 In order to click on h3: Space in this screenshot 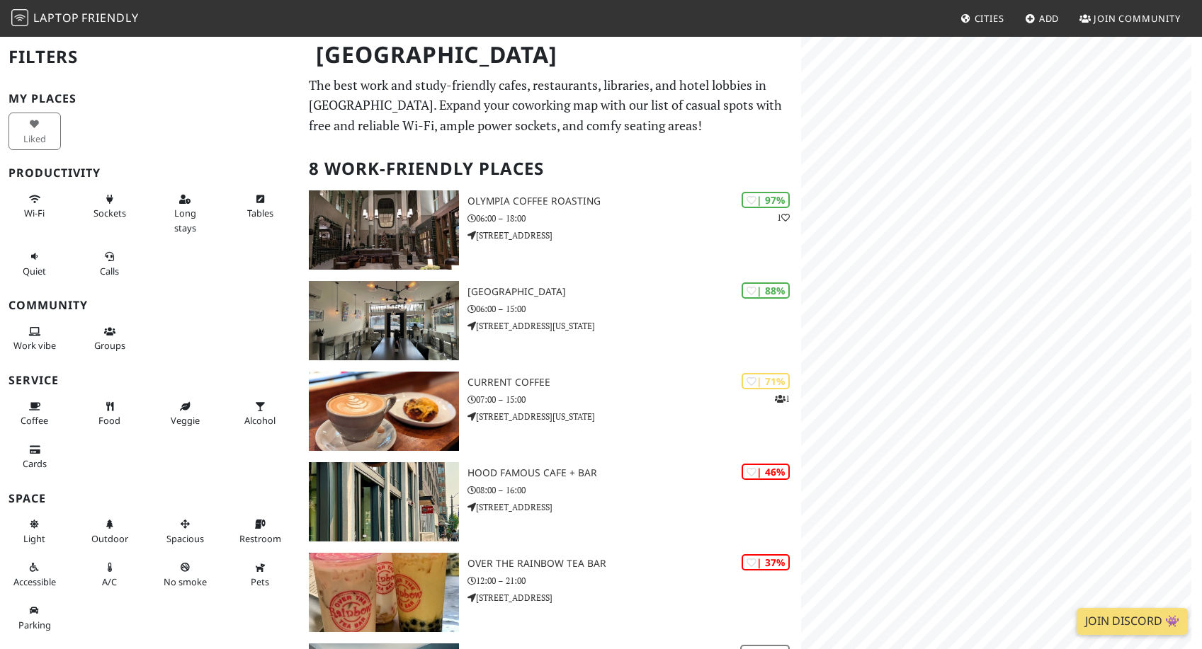, I will do `click(150, 499)`.